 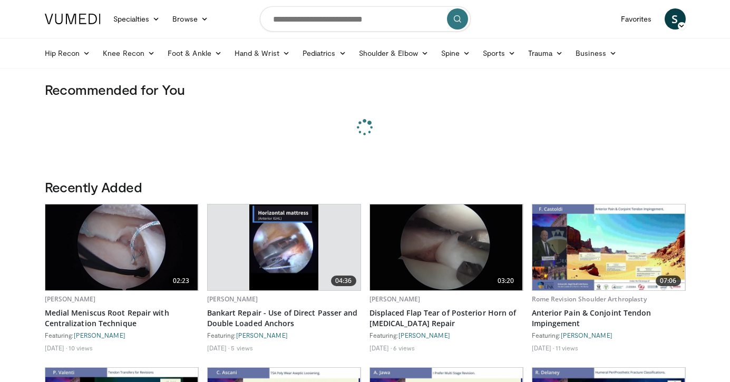 I want to click on img: 2649116b-05f8-405c-a48f-a284a947b030.620x360_q85_upscale.jpg, so click(x=446, y=247).